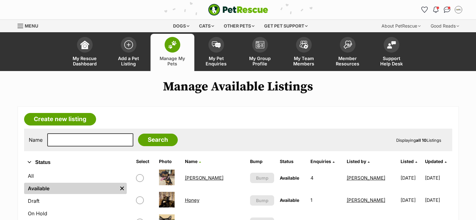 This screenshot has height=220, width=476. I want to click on span: Support Help Desk, so click(392, 61).